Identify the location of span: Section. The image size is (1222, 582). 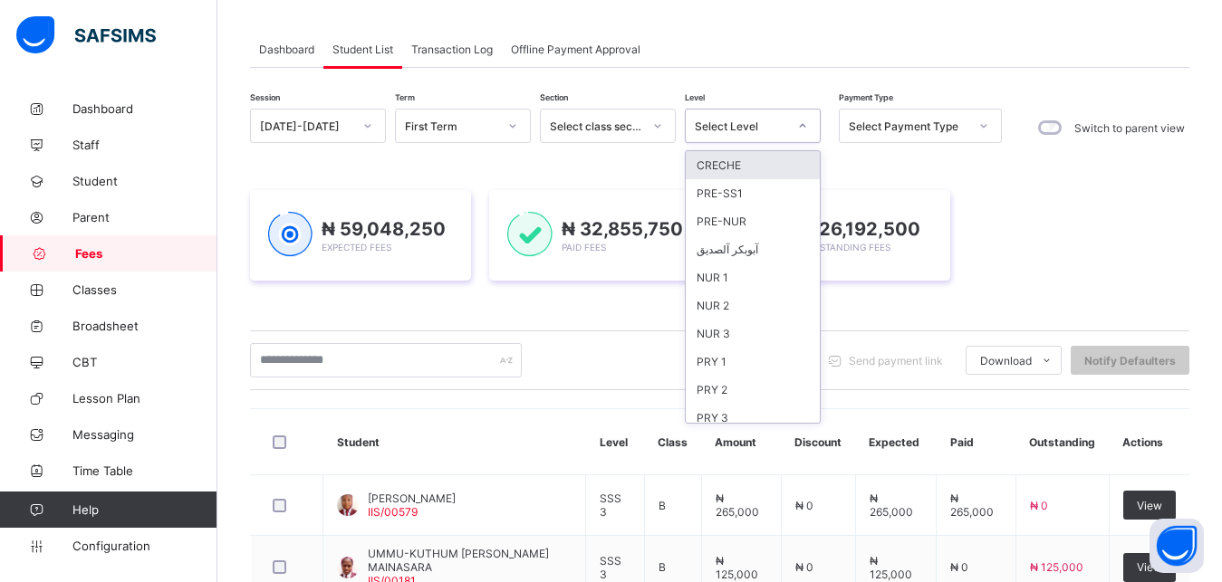
(553, 97).